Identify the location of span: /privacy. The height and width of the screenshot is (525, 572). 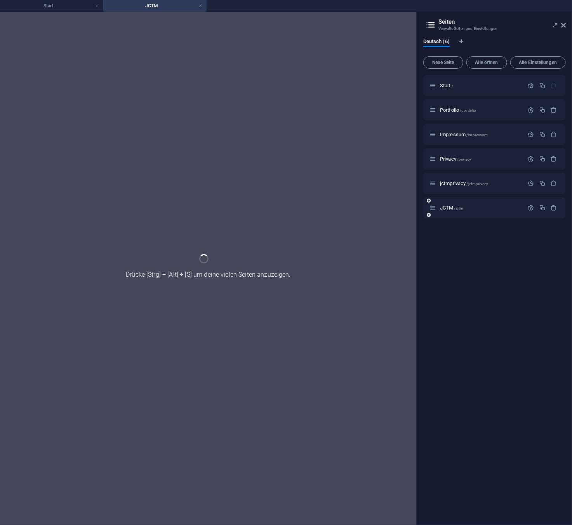
(464, 159).